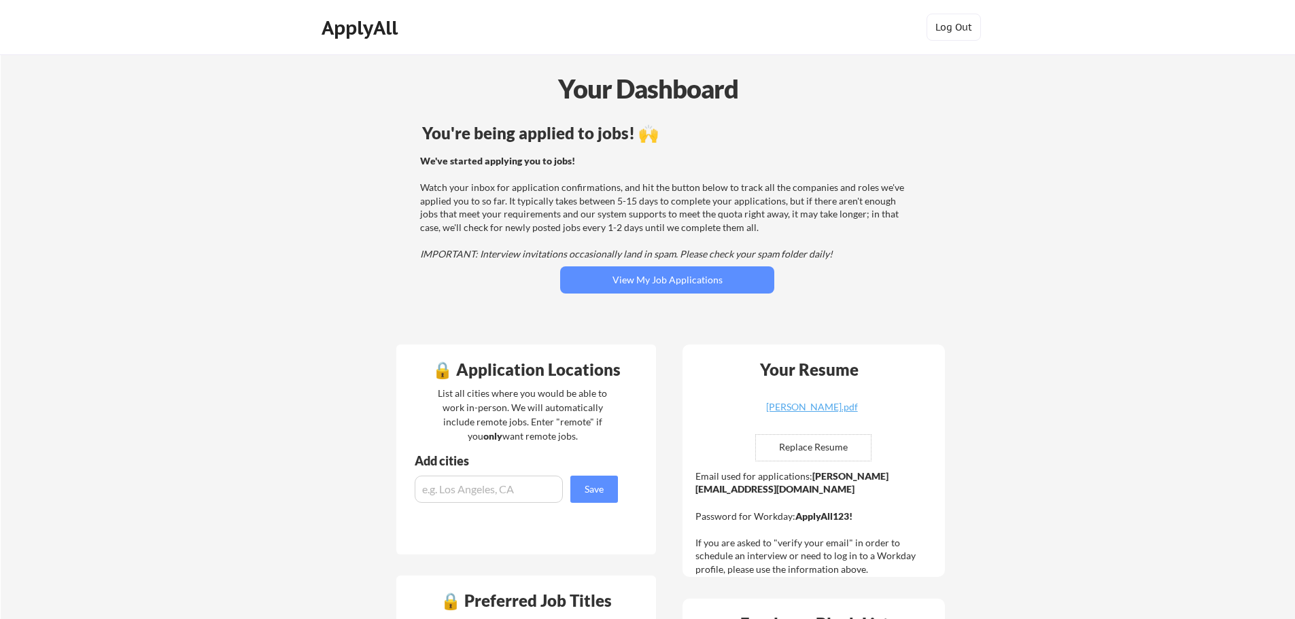 This screenshot has width=1295, height=619. Describe the element at coordinates (526, 601) in the screenshot. I see `div: 🔒 Preferred Job Titles` at that location.